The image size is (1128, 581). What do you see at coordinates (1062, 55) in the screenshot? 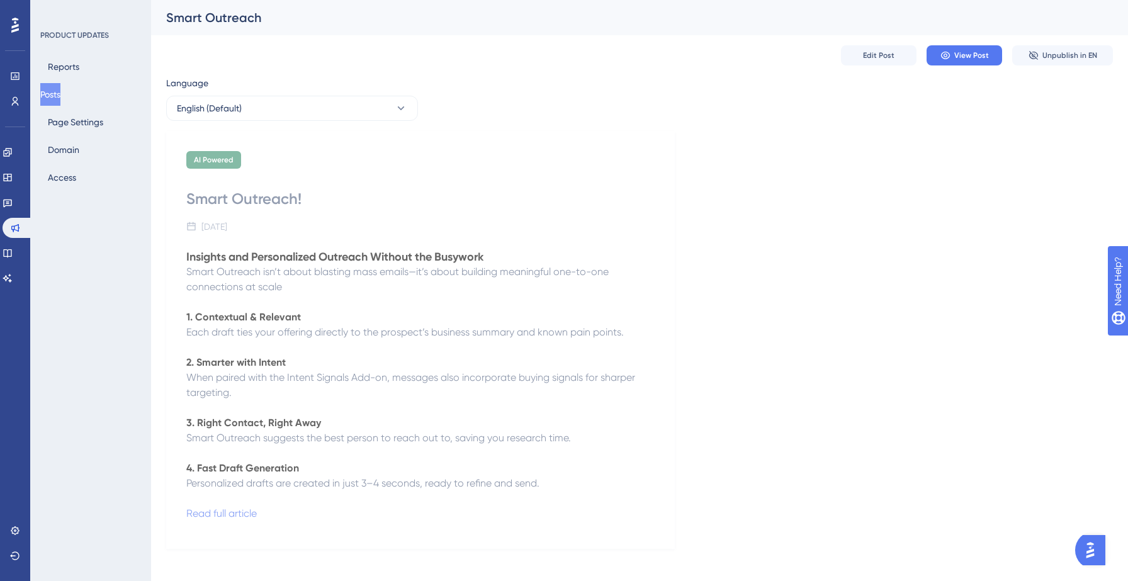
I see `button: Unpublish in EN` at bounding box center [1062, 55].